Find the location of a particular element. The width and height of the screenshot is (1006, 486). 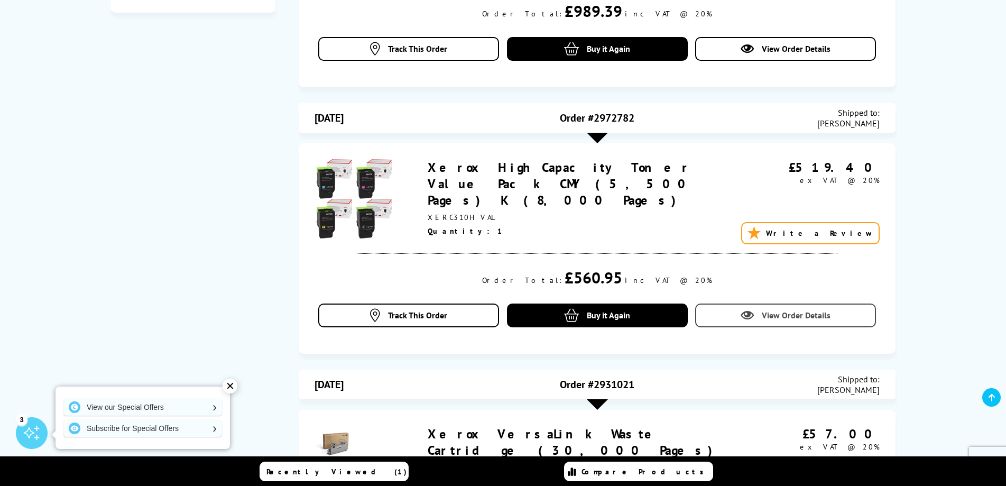

div: £989.39 is located at coordinates (593, 11).